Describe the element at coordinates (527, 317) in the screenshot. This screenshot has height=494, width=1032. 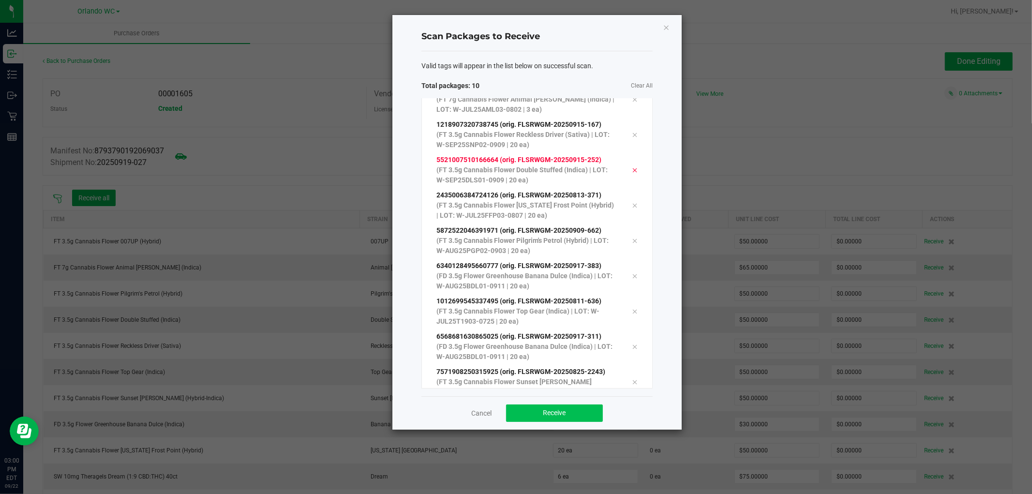
I see `p: (FT 3.5g Cannabis Flower Top Gear (Indica) | LOT: W-JUL25T1903-0725 | 20 ea)` at that location.